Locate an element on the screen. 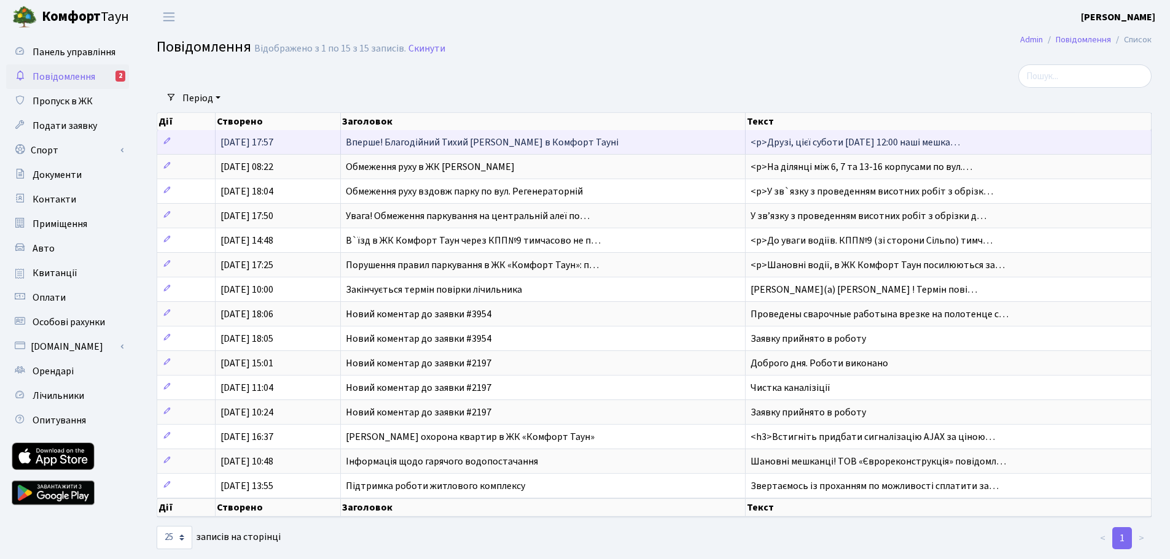 This screenshot has width=1170, height=559. a: Панель управління is located at coordinates (68, 52).